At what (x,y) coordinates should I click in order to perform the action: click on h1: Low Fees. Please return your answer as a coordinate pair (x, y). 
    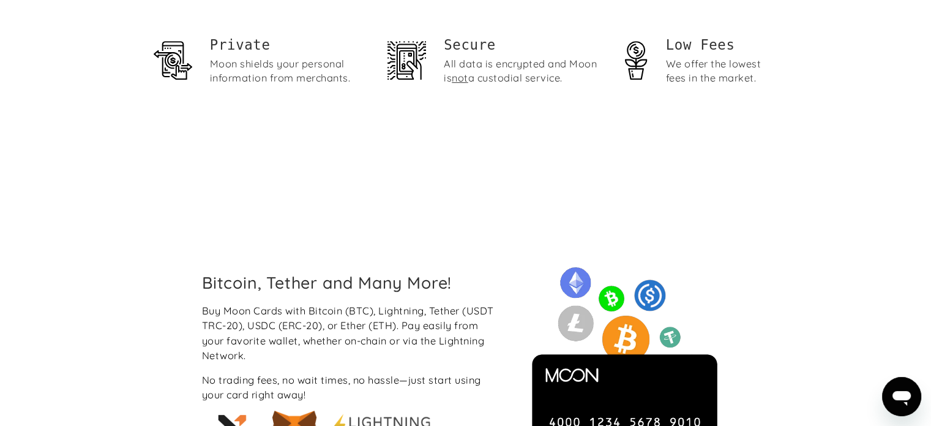
    Looking at the image, I should click on (722, 45).